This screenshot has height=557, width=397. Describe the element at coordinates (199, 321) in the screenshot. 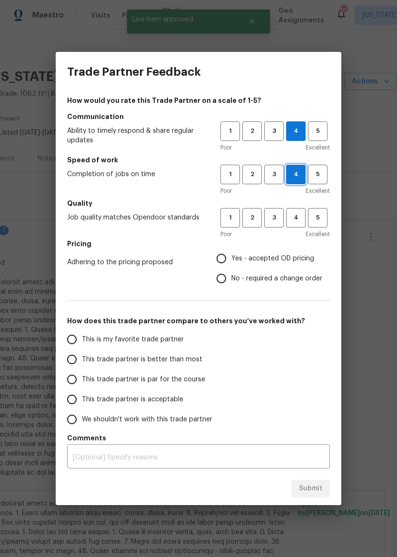

I see `h5: How does this trade partner compare to others you’ve worked with?` at that location.